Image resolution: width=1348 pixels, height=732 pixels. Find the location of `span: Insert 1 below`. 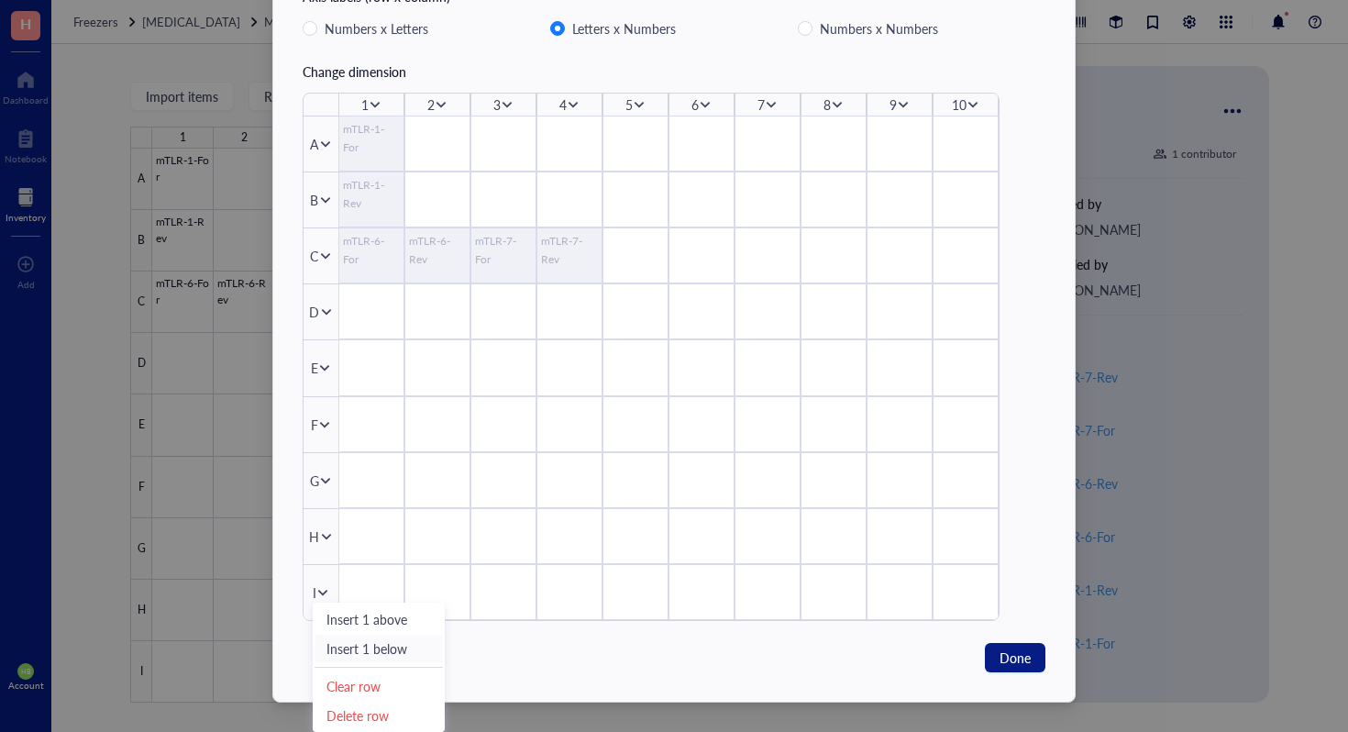

span: Insert 1 below is located at coordinates (379, 648).